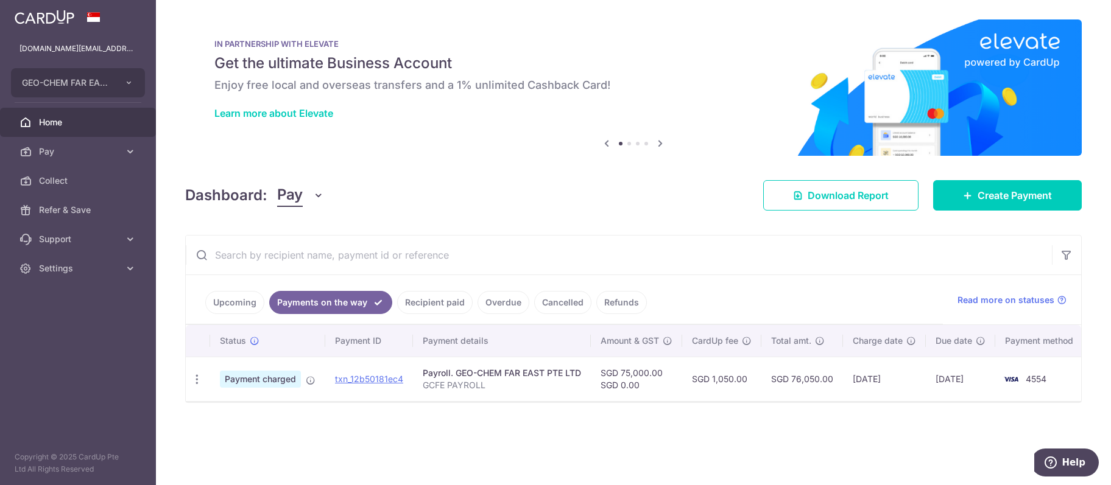 The image size is (1111, 485). I want to click on span: Home, so click(79, 122).